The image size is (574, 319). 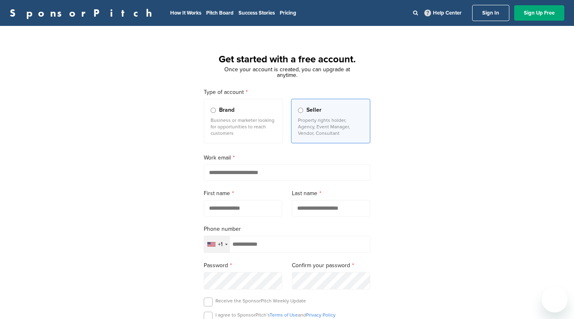 I want to click on label: First name, so click(x=243, y=193).